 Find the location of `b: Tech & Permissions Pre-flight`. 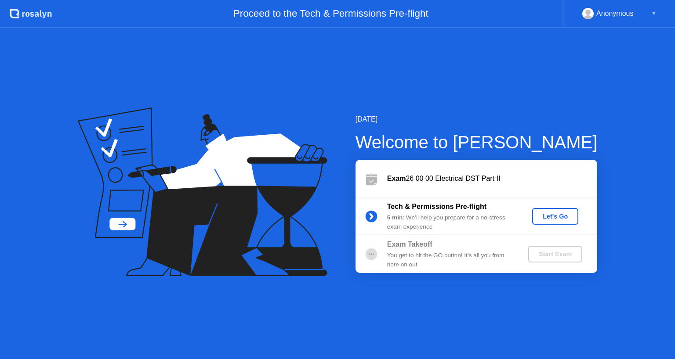

b: Tech & Permissions Pre-flight is located at coordinates (437, 206).